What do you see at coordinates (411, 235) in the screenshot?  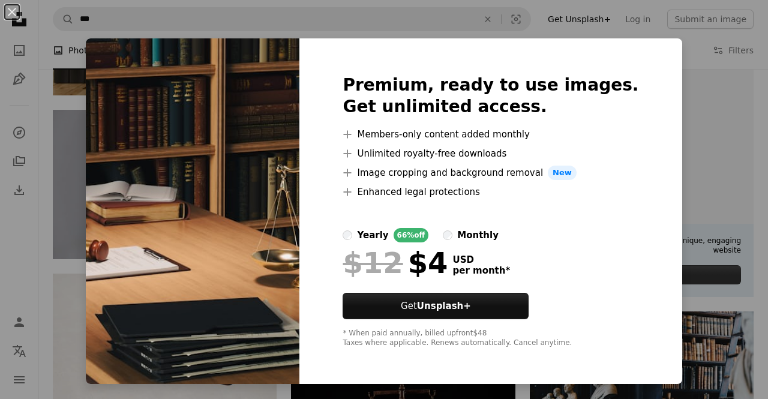 I see `div: 66% off` at bounding box center [411, 235].